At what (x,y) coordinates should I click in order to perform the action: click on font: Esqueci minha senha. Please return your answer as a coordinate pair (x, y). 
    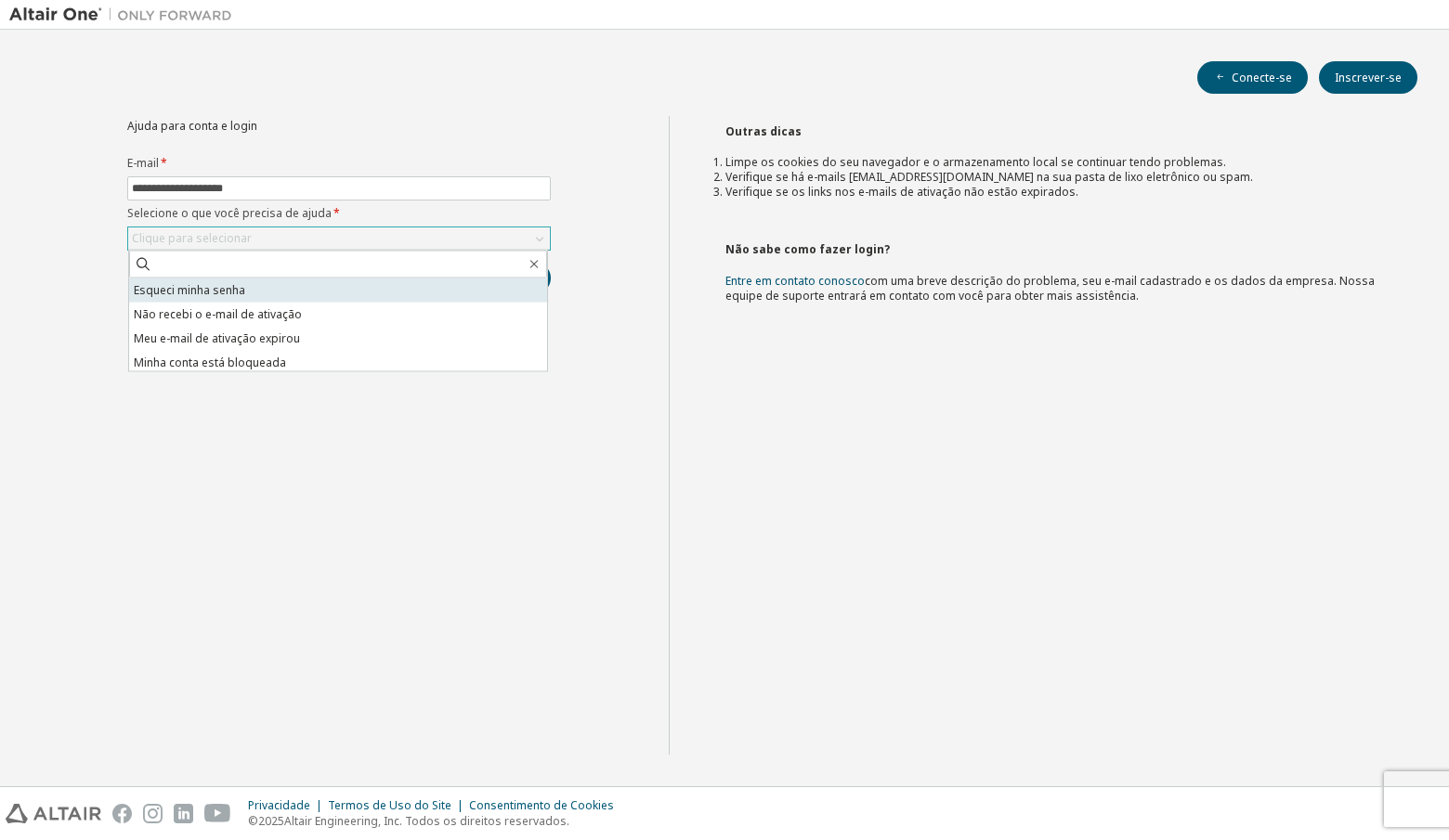
    Looking at the image, I should click on (189, 290).